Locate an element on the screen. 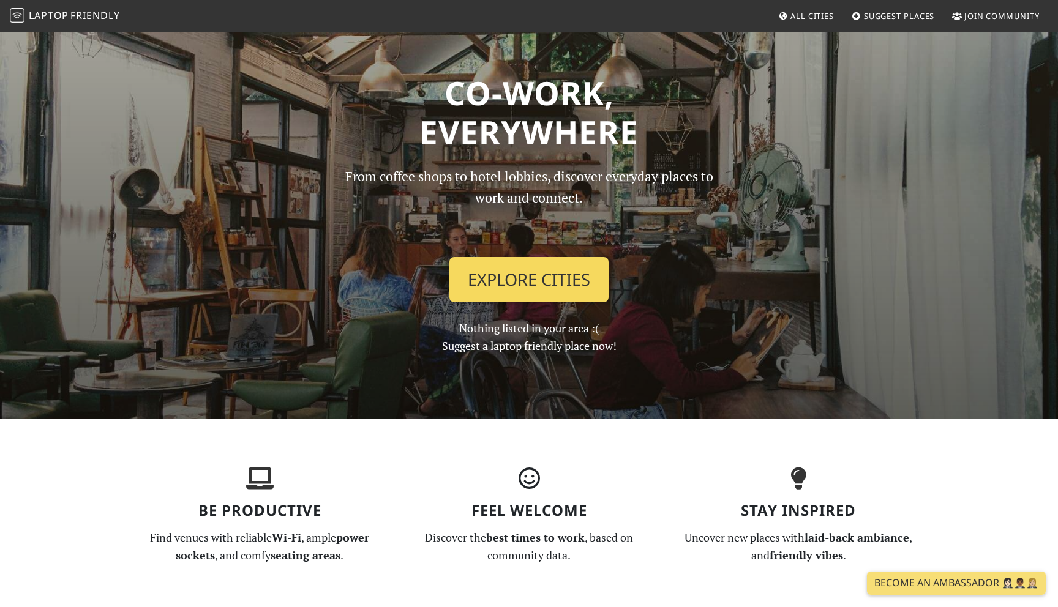 This screenshot has width=1058, height=607. span: Friendly is located at coordinates (95, 15).